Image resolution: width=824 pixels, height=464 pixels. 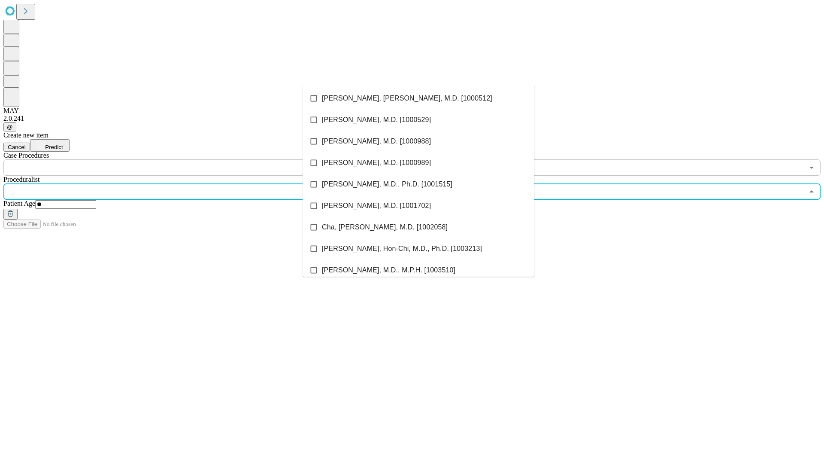 I want to click on span: Proceduralist, so click(x=21, y=179).